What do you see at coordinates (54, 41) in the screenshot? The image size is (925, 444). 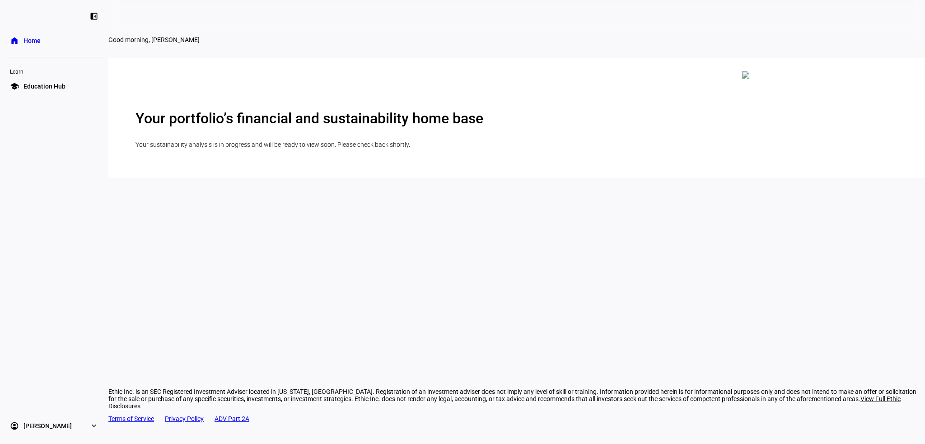 I see `a: homeHome` at bounding box center [54, 41].